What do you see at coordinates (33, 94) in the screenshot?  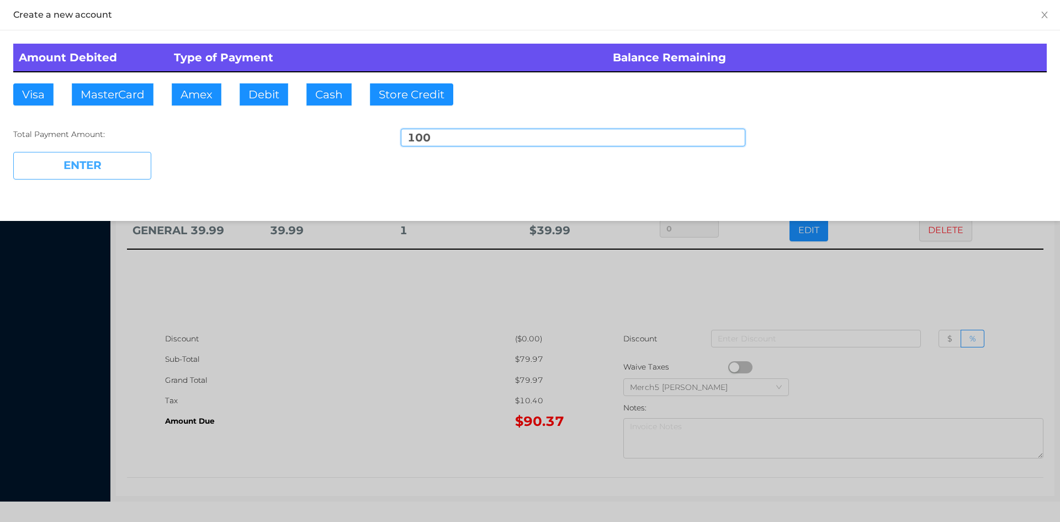 I see `button: Visa` at bounding box center [33, 94].